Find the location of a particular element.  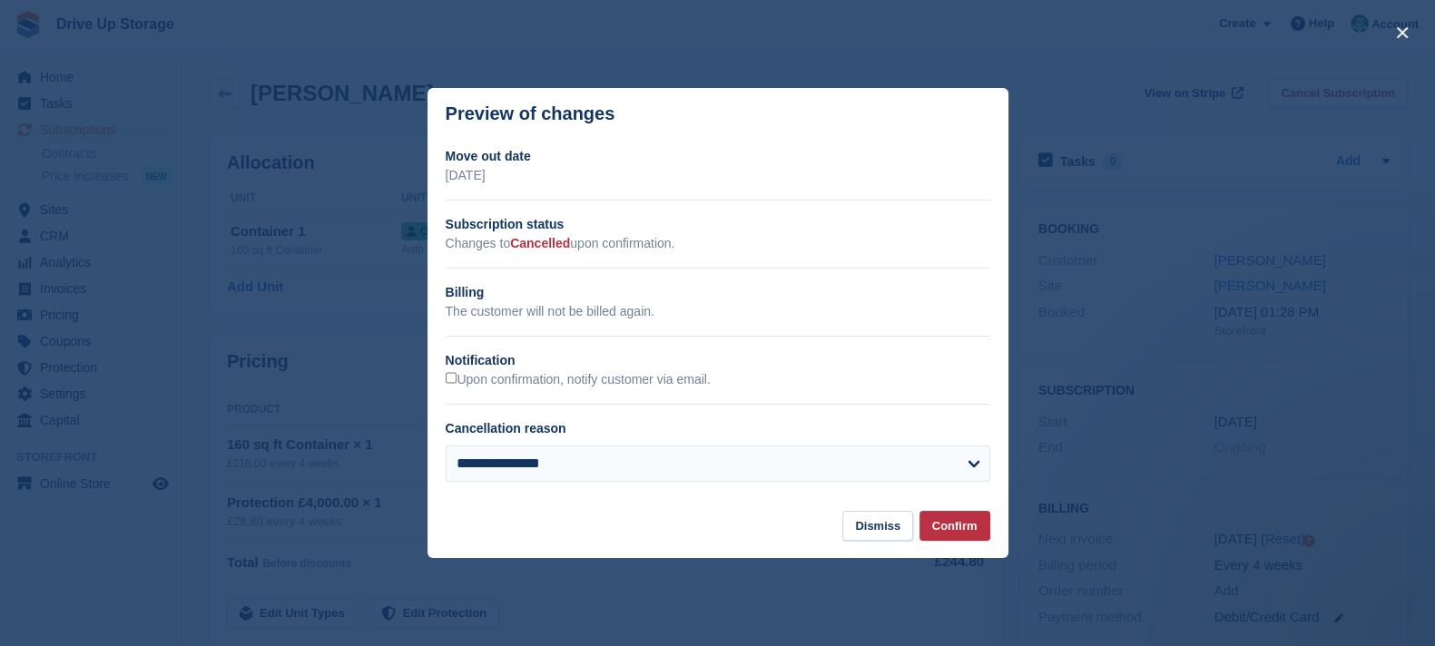

label: Cancellation reason is located at coordinates (506, 429).